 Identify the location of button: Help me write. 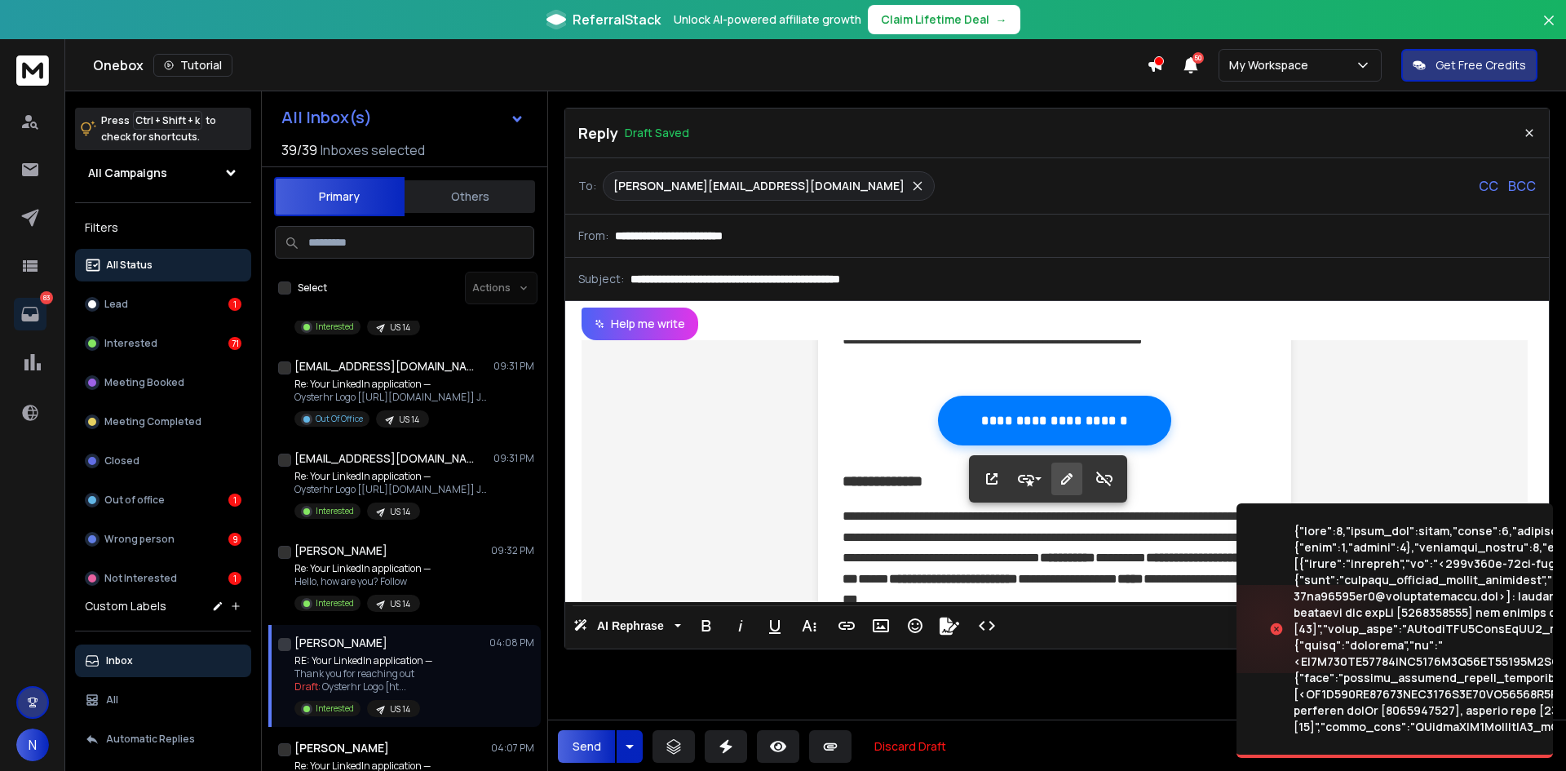
(639, 324).